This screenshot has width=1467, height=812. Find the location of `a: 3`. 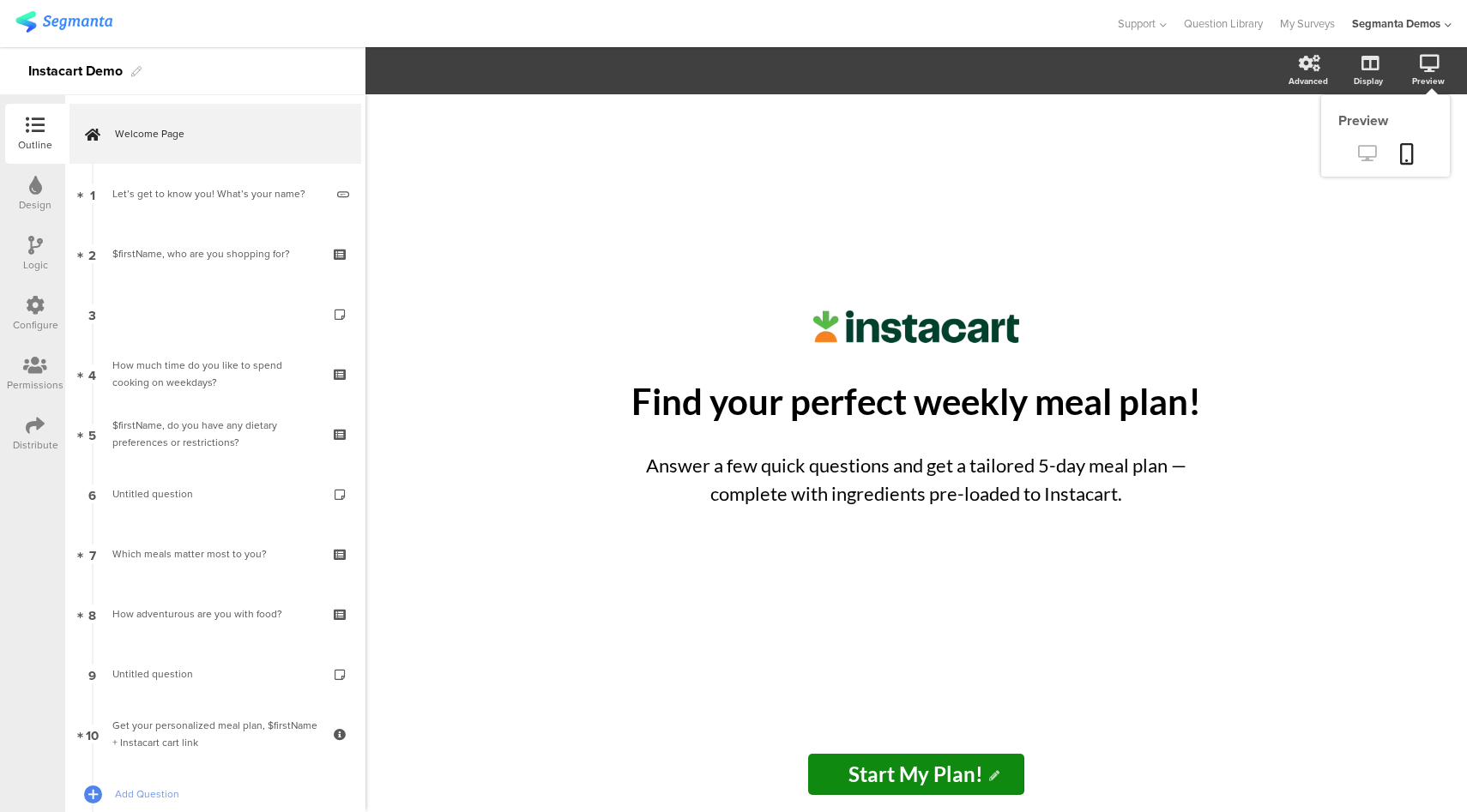

a: 3 is located at coordinates (215, 314).